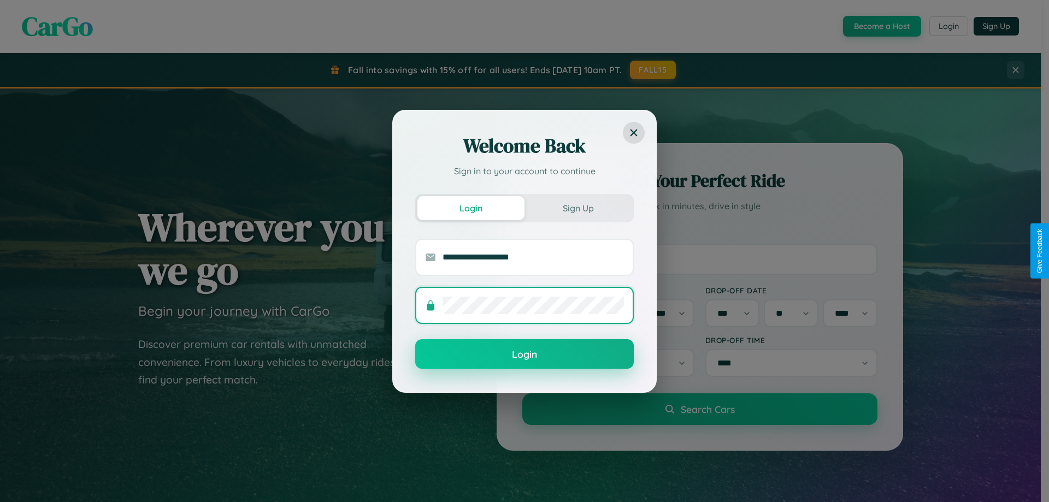 This screenshot has height=502, width=1049. Describe the element at coordinates (578, 208) in the screenshot. I see `button: Sign Up` at that location.